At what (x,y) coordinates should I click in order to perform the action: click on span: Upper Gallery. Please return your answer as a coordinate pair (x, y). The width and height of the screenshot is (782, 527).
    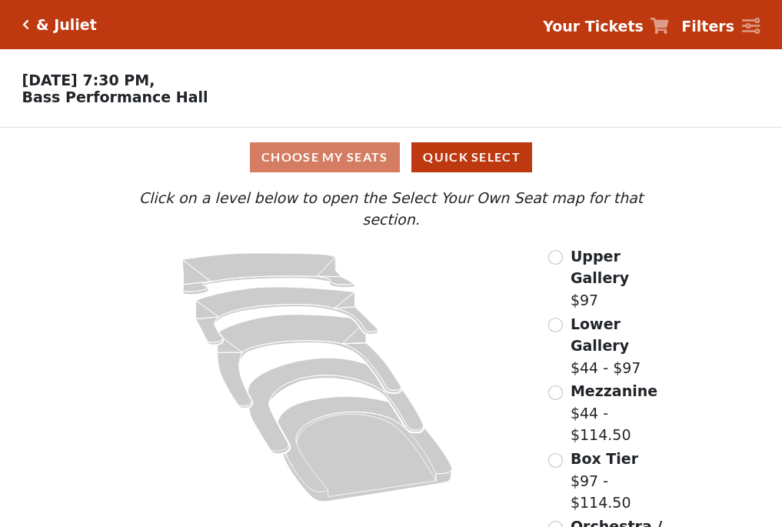
    Looking at the image, I should click on (600, 267).